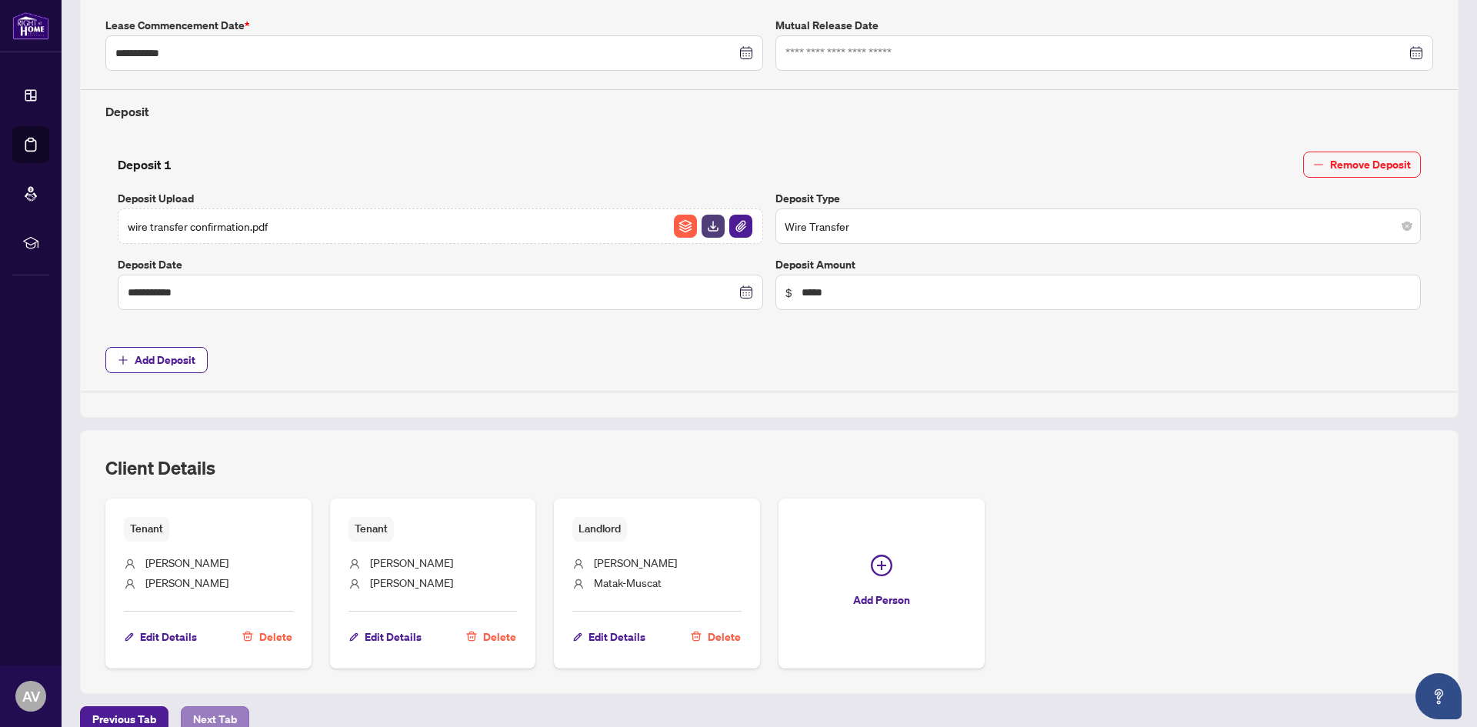  What do you see at coordinates (440, 198) in the screenshot?
I see `label: Deposit Upload` at bounding box center [440, 198].